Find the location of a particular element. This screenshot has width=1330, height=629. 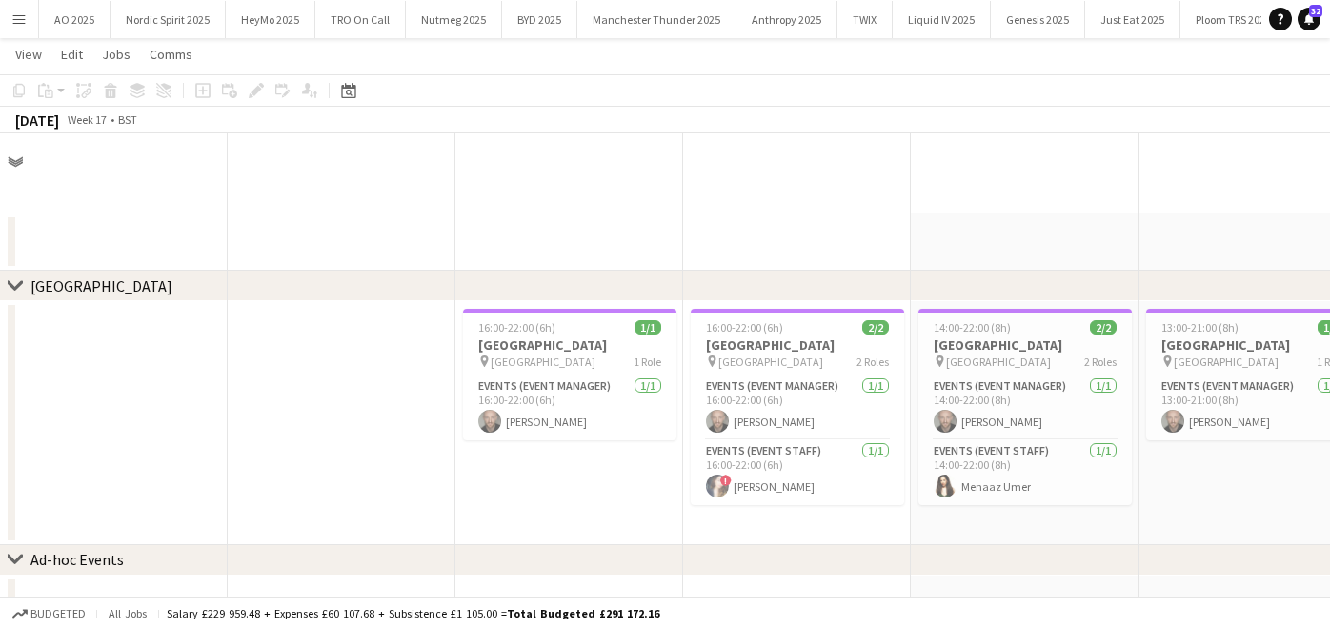

a: Edit is located at coordinates (71, 54).